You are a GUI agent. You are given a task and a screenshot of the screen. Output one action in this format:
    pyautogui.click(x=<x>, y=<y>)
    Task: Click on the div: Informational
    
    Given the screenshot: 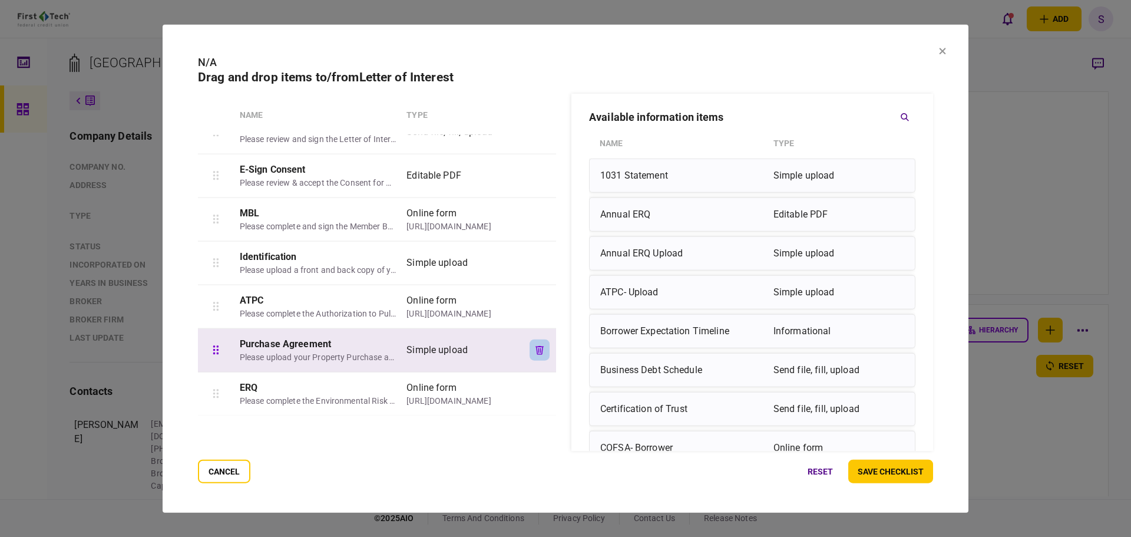 What is the action you would take?
    pyautogui.click(x=839, y=330)
    